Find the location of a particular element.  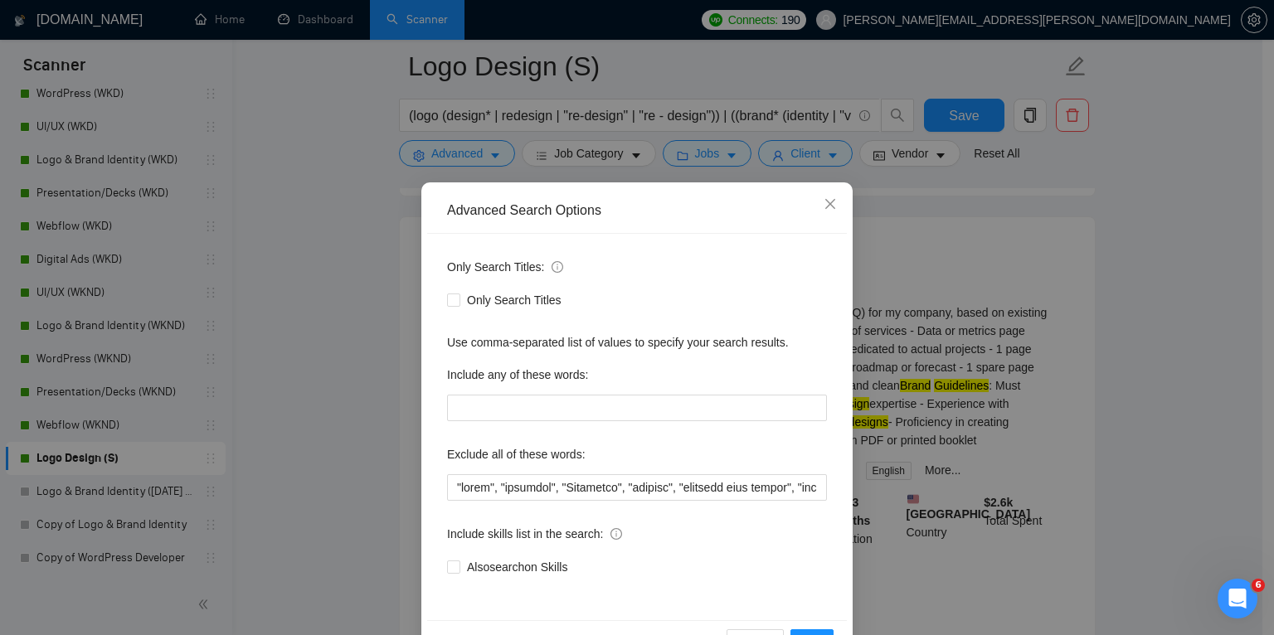

label: Include any of these words: is located at coordinates (518, 375).